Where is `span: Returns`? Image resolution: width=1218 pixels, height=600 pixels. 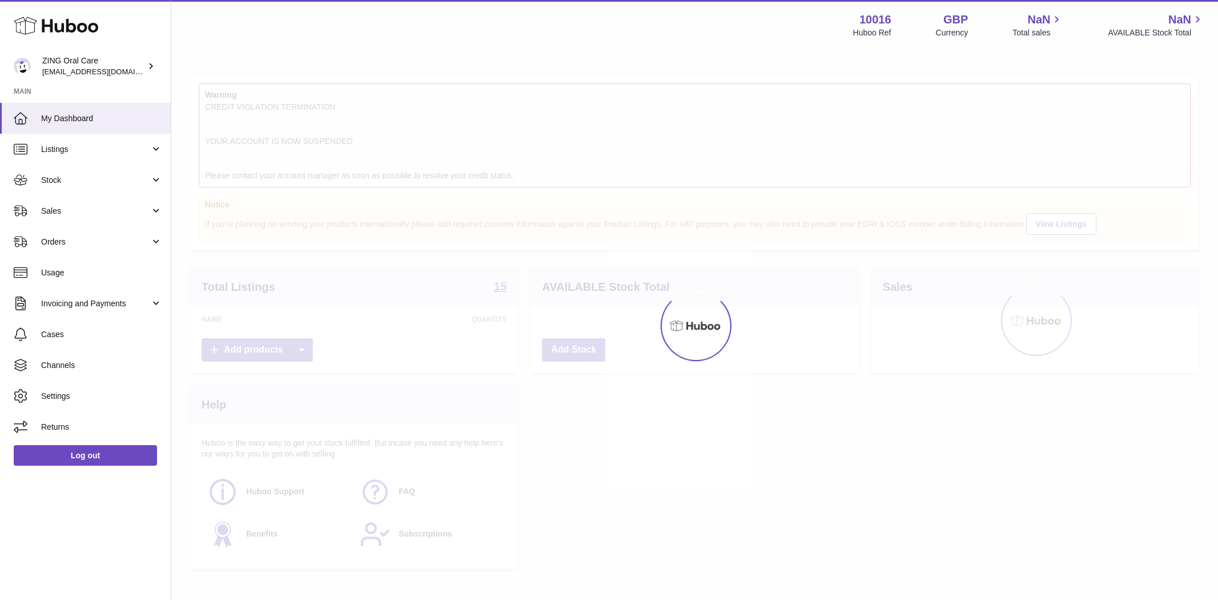
span: Returns is located at coordinates (102, 427).